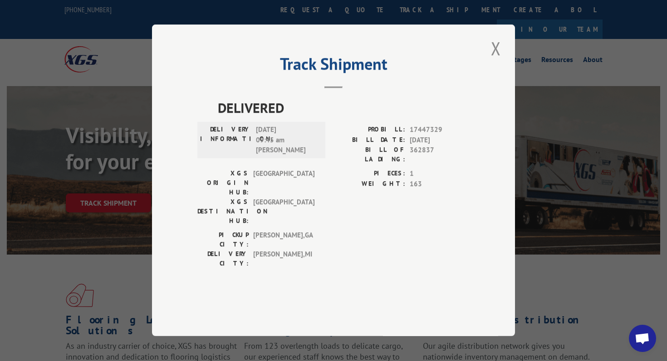 Image resolution: width=667 pixels, height=361 pixels. What do you see at coordinates (223, 183) in the screenshot?
I see `label: XGS ORIGIN HUB:` at bounding box center [223, 183].